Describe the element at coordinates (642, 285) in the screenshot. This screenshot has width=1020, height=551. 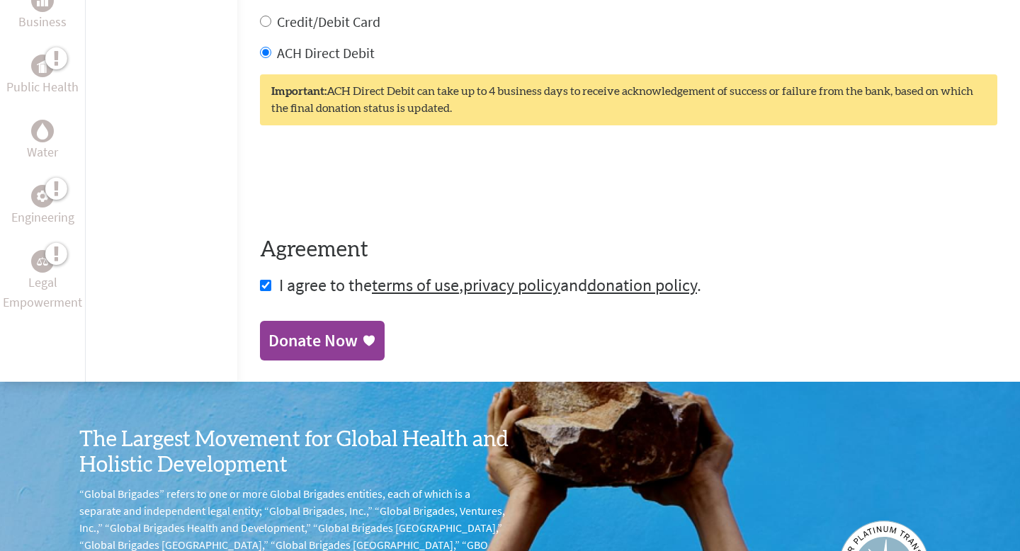
I see `a: donation policy` at that location.